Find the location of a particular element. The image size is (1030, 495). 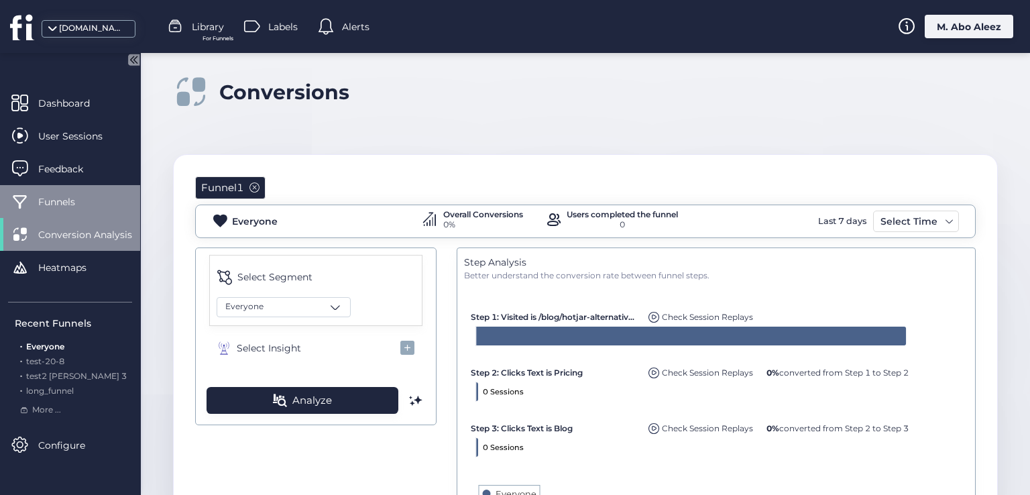

span: Funnels is located at coordinates (66, 202).